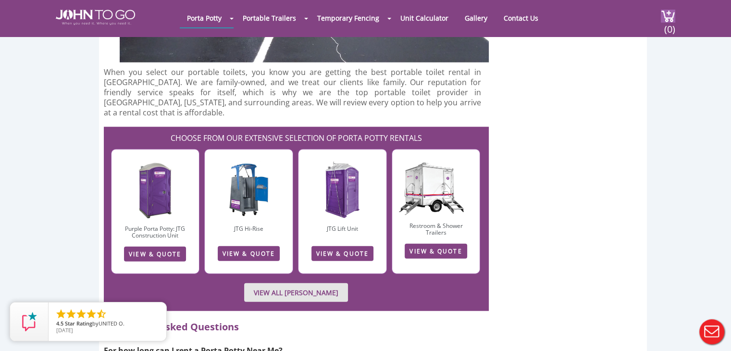 The height and width of the screenshot is (351, 731). What do you see at coordinates (249, 228) in the screenshot?
I see `a: JTG Hi-Rise` at bounding box center [249, 228].